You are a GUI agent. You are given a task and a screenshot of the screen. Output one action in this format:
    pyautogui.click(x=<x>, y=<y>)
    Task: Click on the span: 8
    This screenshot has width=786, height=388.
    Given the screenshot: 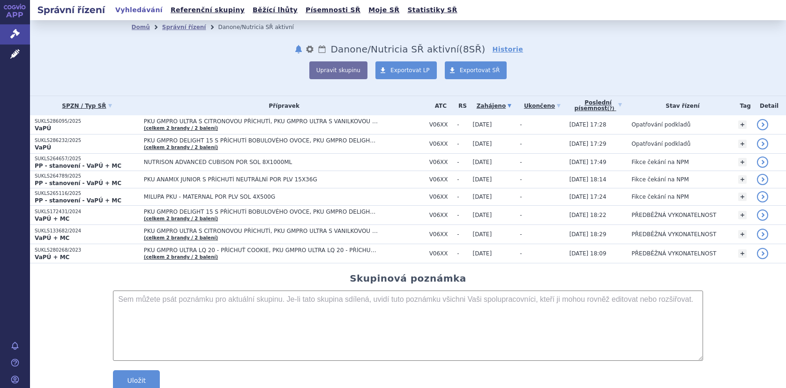 What is the action you would take?
    pyautogui.click(x=466, y=49)
    